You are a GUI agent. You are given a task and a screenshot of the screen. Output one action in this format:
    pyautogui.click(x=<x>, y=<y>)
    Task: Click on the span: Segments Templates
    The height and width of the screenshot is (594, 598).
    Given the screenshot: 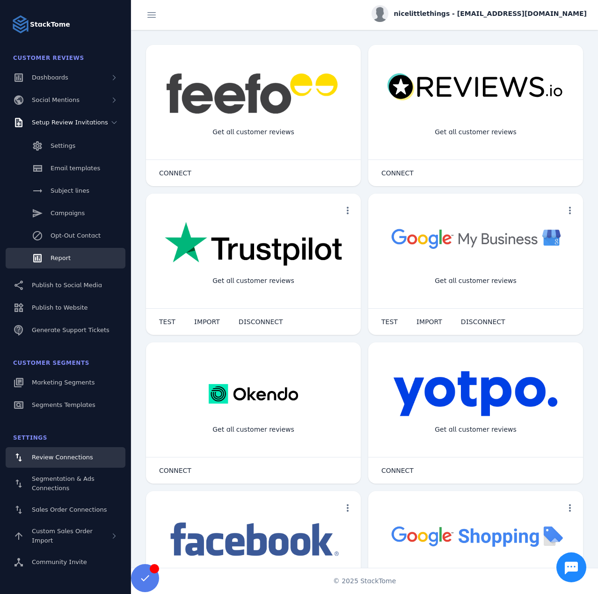 What is the action you would take?
    pyautogui.click(x=64, y=405)
    